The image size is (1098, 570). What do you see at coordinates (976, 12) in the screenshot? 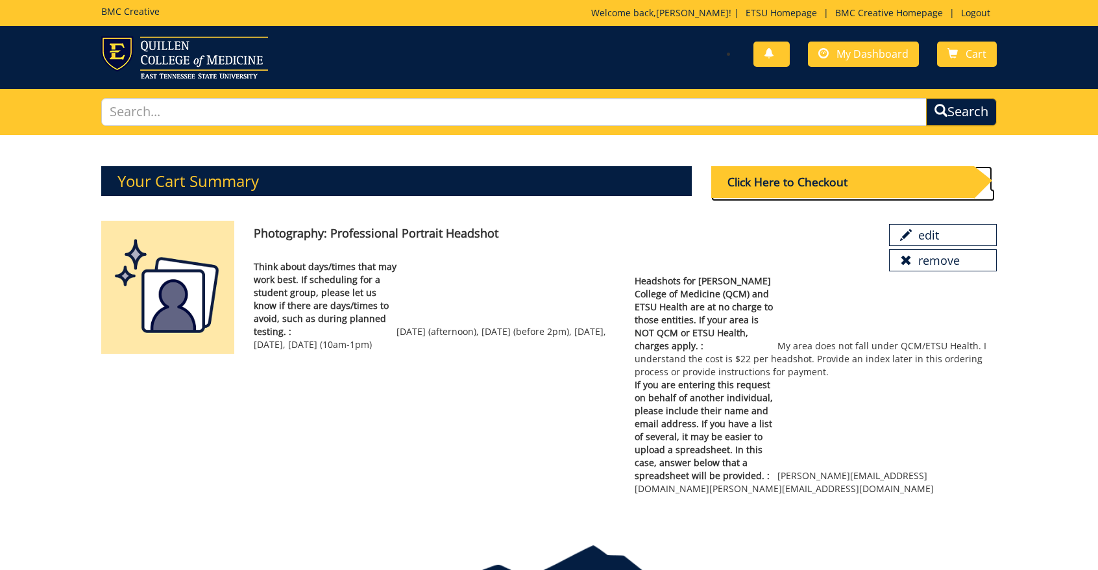
I see `a: Logout` at bounding box center [976, 12].